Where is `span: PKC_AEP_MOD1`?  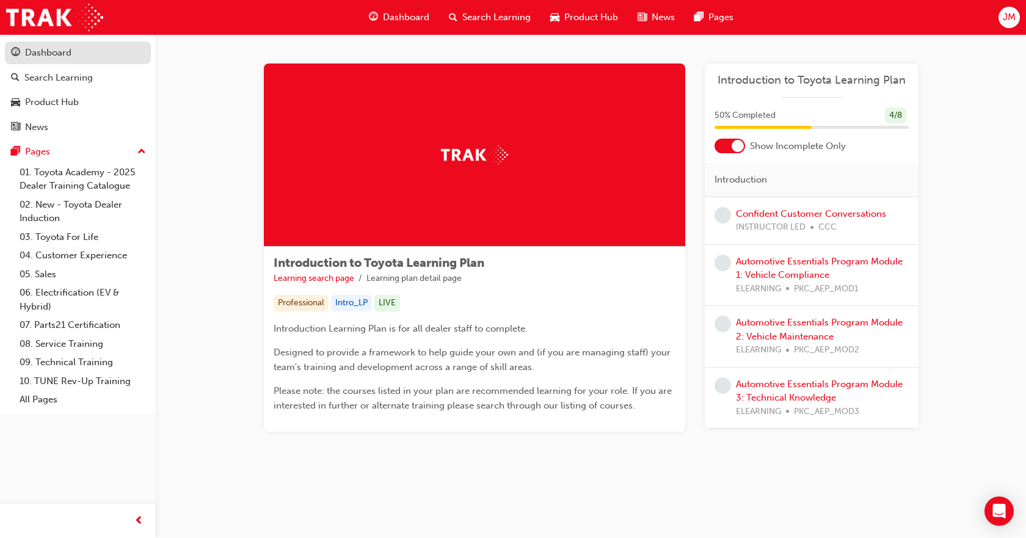
span: PKC_AEP_MOD1 is located at coordinates (826, 289).